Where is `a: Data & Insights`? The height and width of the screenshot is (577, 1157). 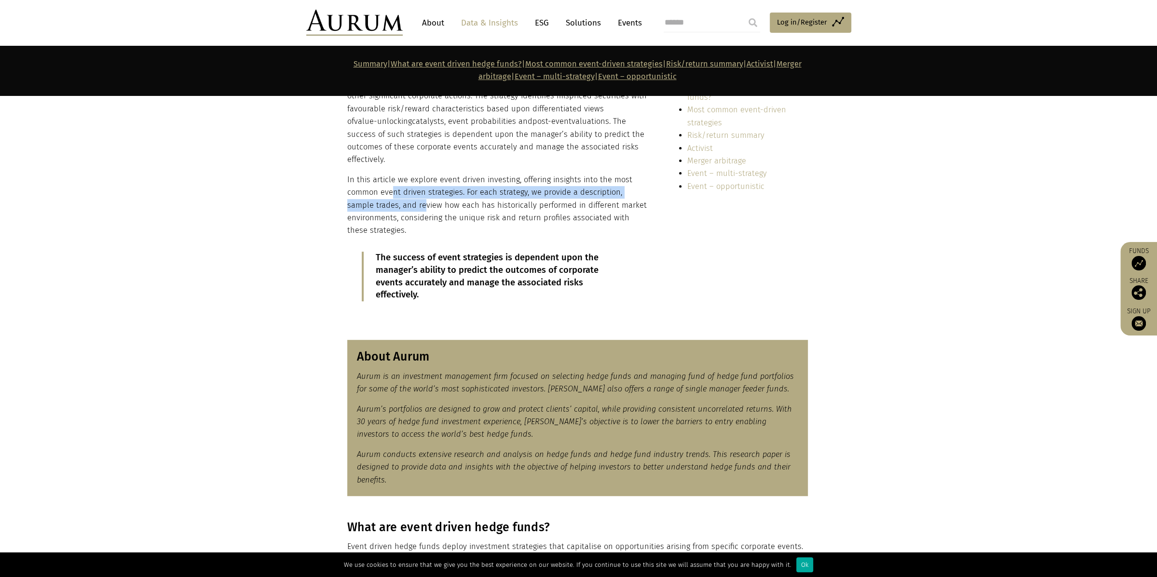
a: Data & Insights is located at coordinates (489, 23).